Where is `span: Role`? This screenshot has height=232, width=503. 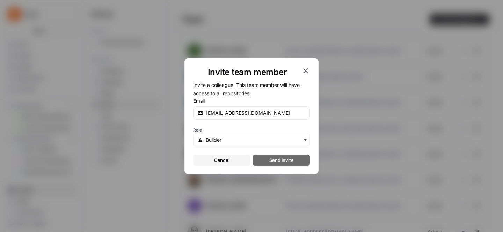 span: Role is located at coordinates (197, 130).